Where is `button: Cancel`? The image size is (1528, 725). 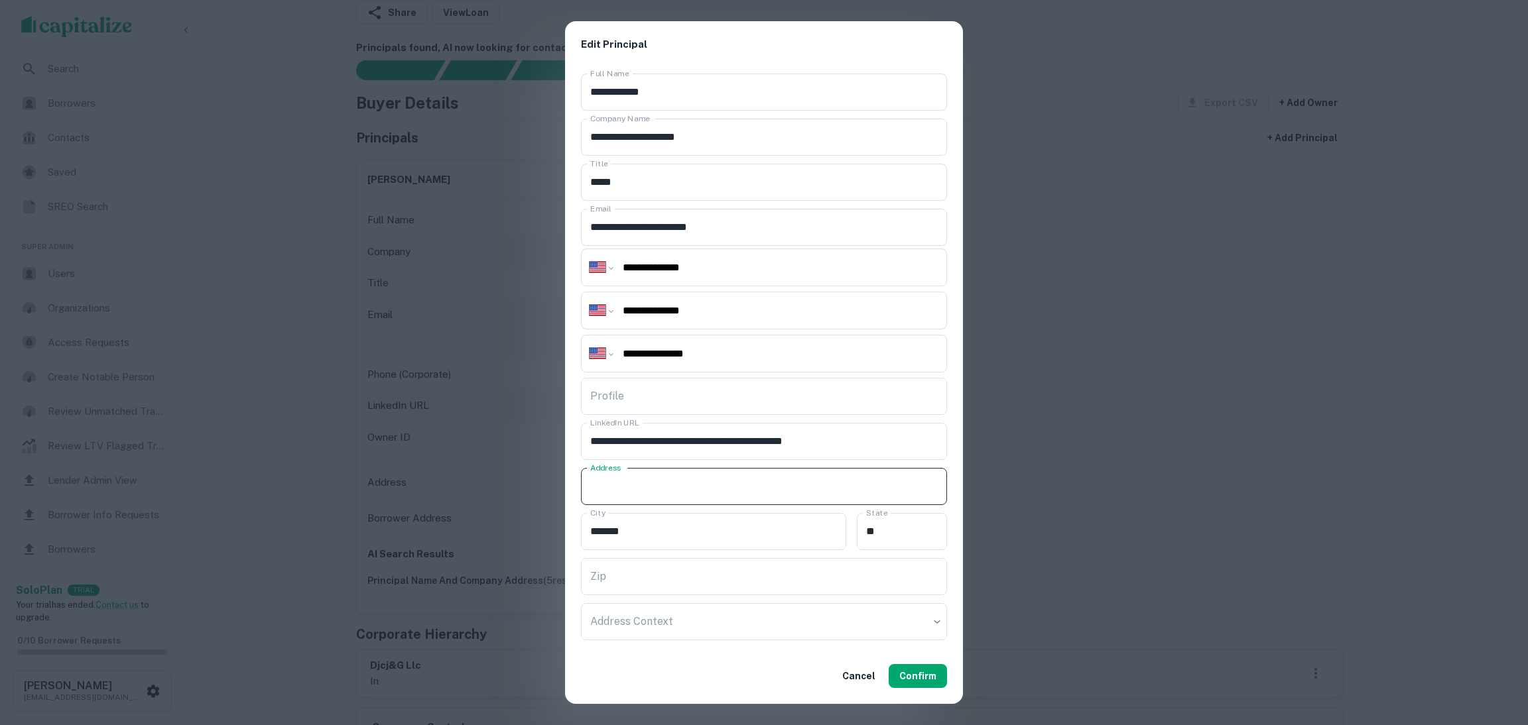
button: Cancel is located at coordinates (859, 676).